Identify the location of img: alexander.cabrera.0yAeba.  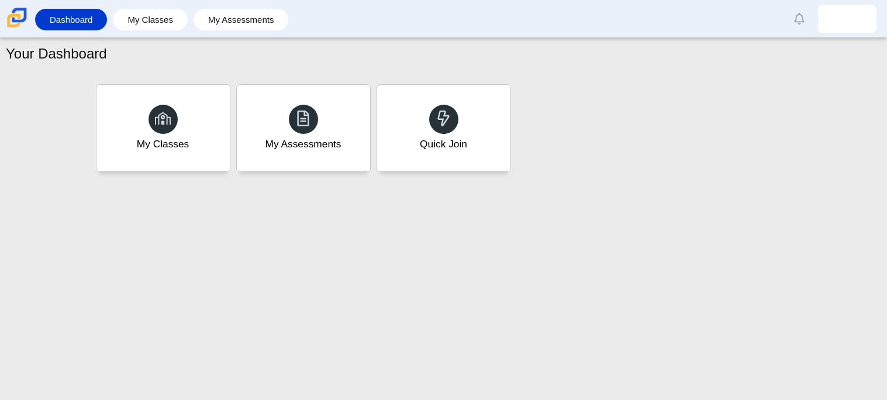
(847, 19).